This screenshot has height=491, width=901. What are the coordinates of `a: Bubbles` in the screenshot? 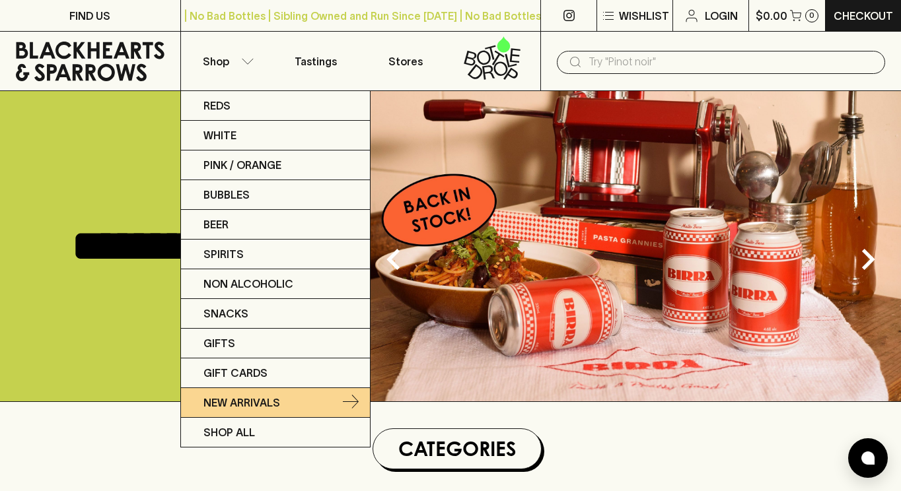 It's located at (275, 195).